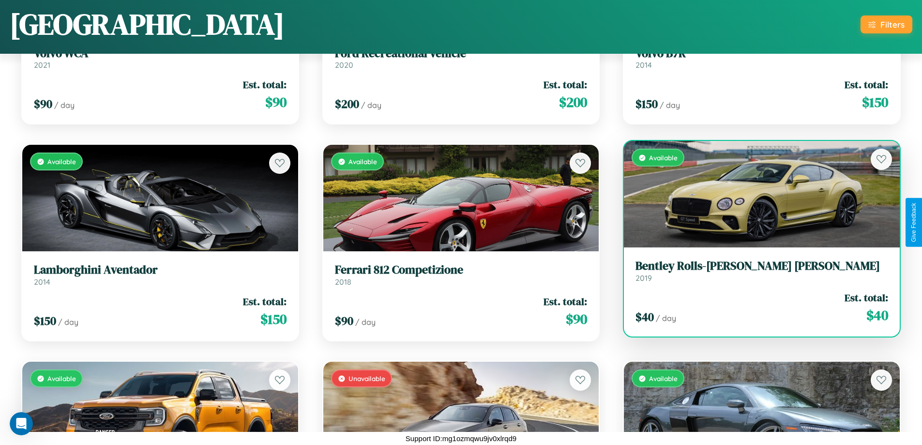  Describe the element at coordinates (160, 274) in the screenshot. I see `a: Lamborghini Aventador2014` at that location.